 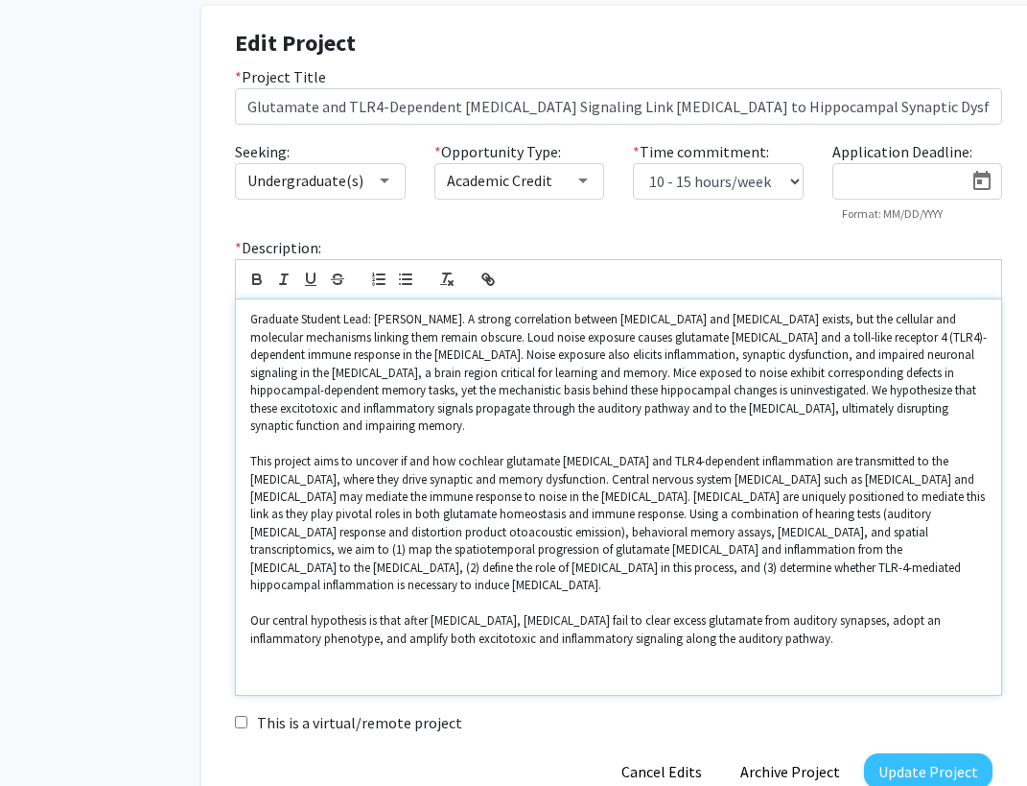 I want to click on strong: Edit Project, so click(x=295, y=42).